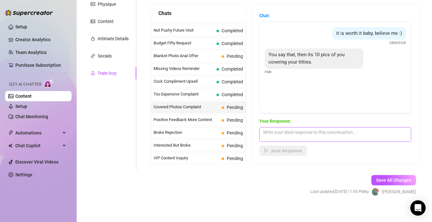 The width and height of the screenshot is (432, 222). Describe the element at coordinates (93, 73) in the screenshot. I see `span: experiment` at that location.